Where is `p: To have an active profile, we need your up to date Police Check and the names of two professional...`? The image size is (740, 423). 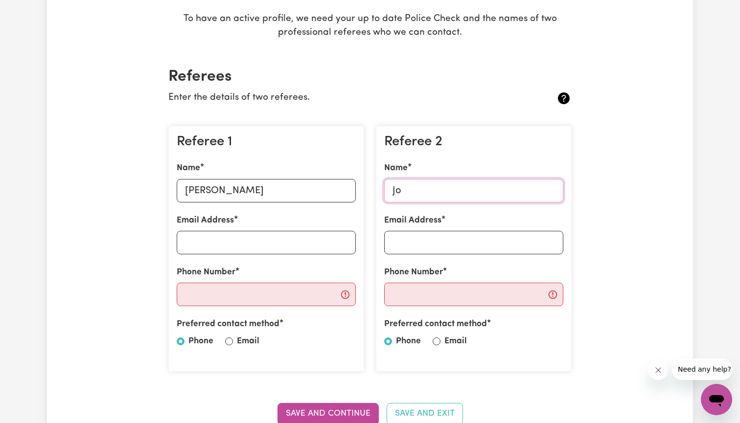 p: To have an active profile, we need your up to date Police Check and the names of two professional... is located at coordinates (370, 26).